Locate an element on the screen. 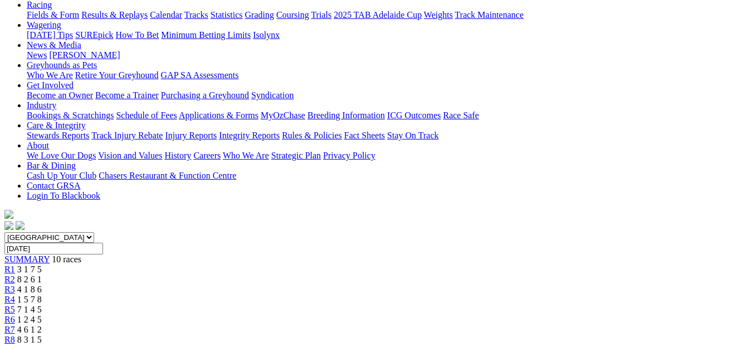 The width and height of the screenshot is (733, 346). a: Weights is located at coordinates (439, 14).